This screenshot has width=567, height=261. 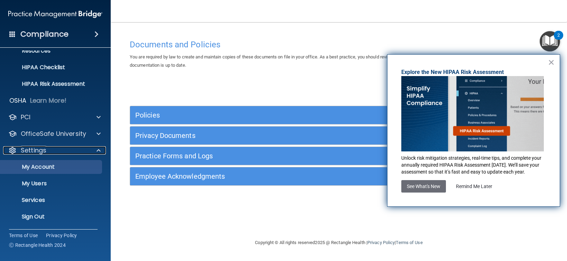 I want to click on p: OfficeSafe University, so click(x=53, y=134).